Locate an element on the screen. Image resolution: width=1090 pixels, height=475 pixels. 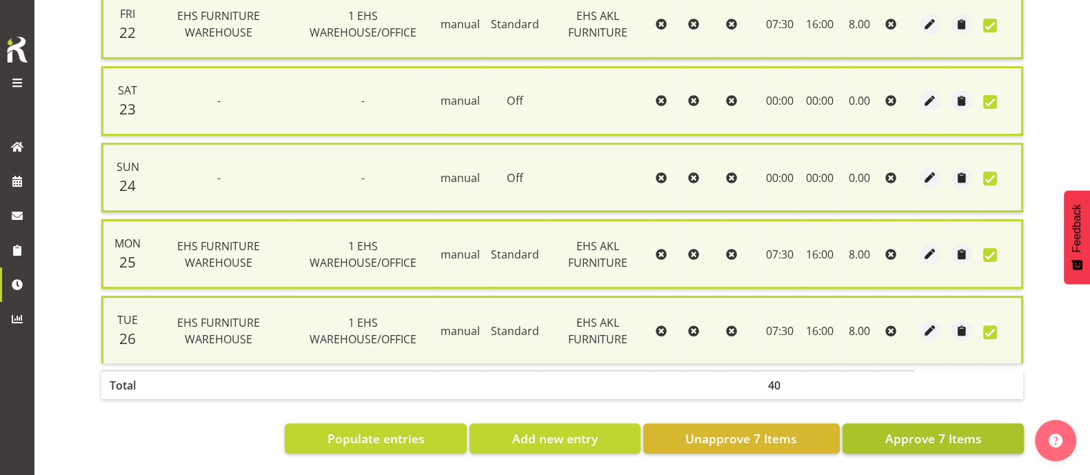
span: Tue is located at coordinates (128, 320).